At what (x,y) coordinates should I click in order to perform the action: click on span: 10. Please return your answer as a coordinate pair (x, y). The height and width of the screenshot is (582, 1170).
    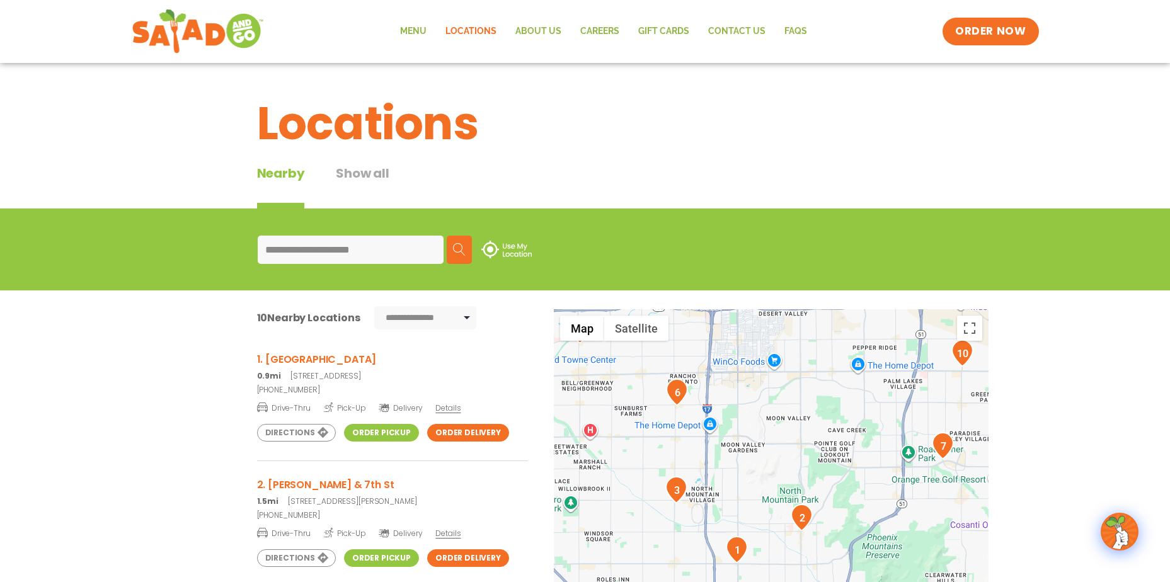
    Looking at the image, I should click on (262, 318).